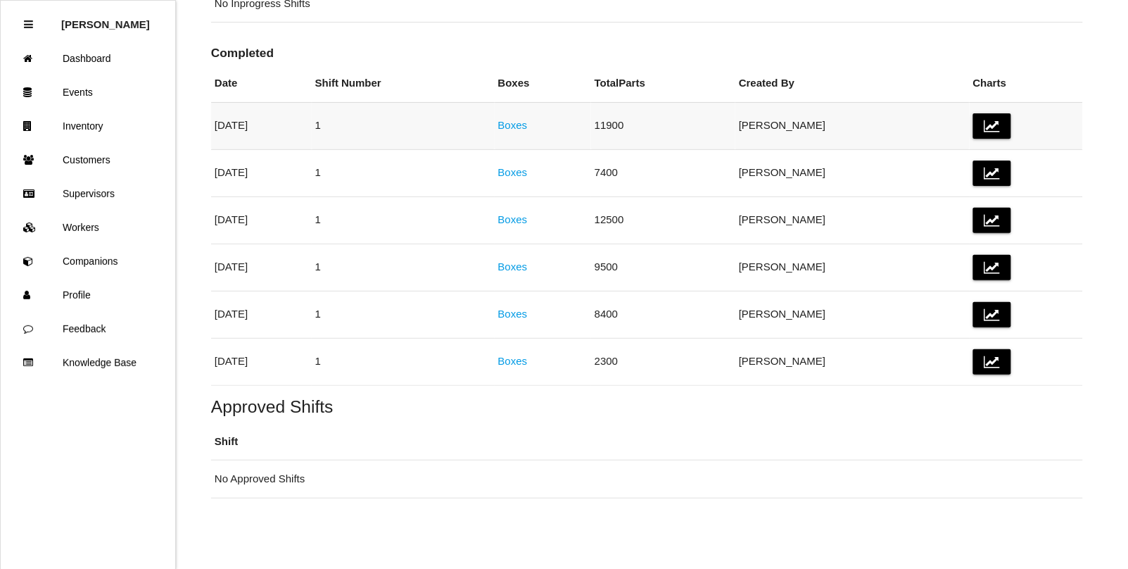 This screenshot has width=1128, height=569. What do you see at coordinates (663, 83) in the screenshot?
I see `th: Total Parts` at bounding box center [663, 83].